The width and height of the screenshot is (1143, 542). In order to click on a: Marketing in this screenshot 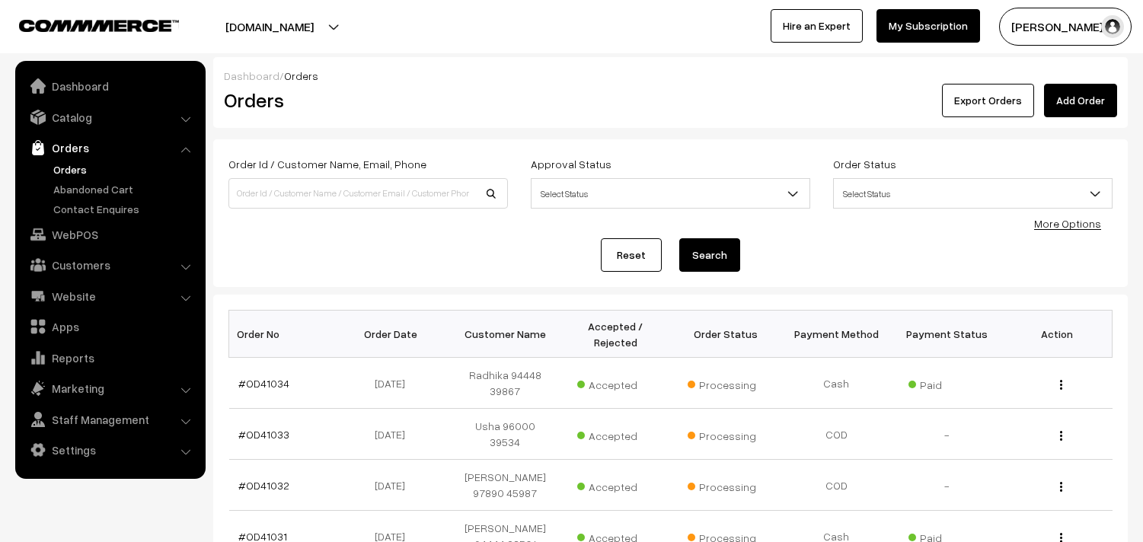, I will do `click(110, 388)`.